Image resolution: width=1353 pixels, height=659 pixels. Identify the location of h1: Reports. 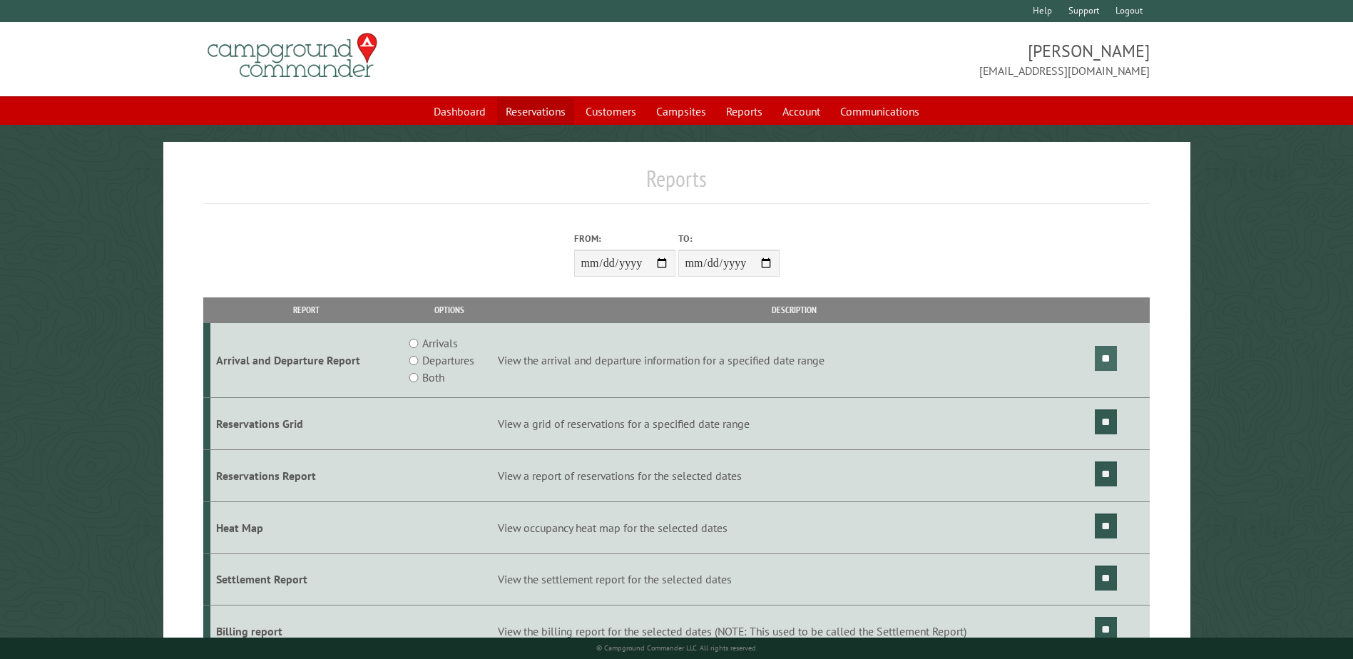
(676, 184).